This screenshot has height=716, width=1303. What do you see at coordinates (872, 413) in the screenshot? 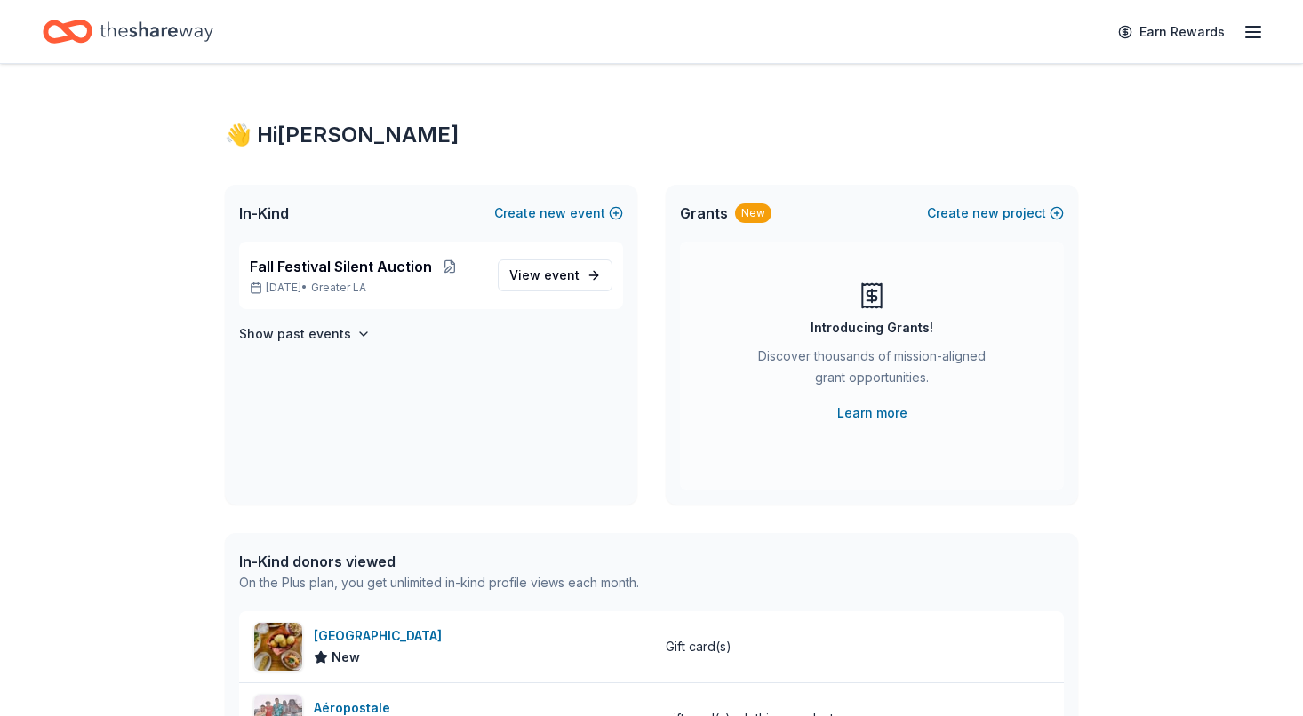
I see `a: Learn more` at bounding box center [872, 413].